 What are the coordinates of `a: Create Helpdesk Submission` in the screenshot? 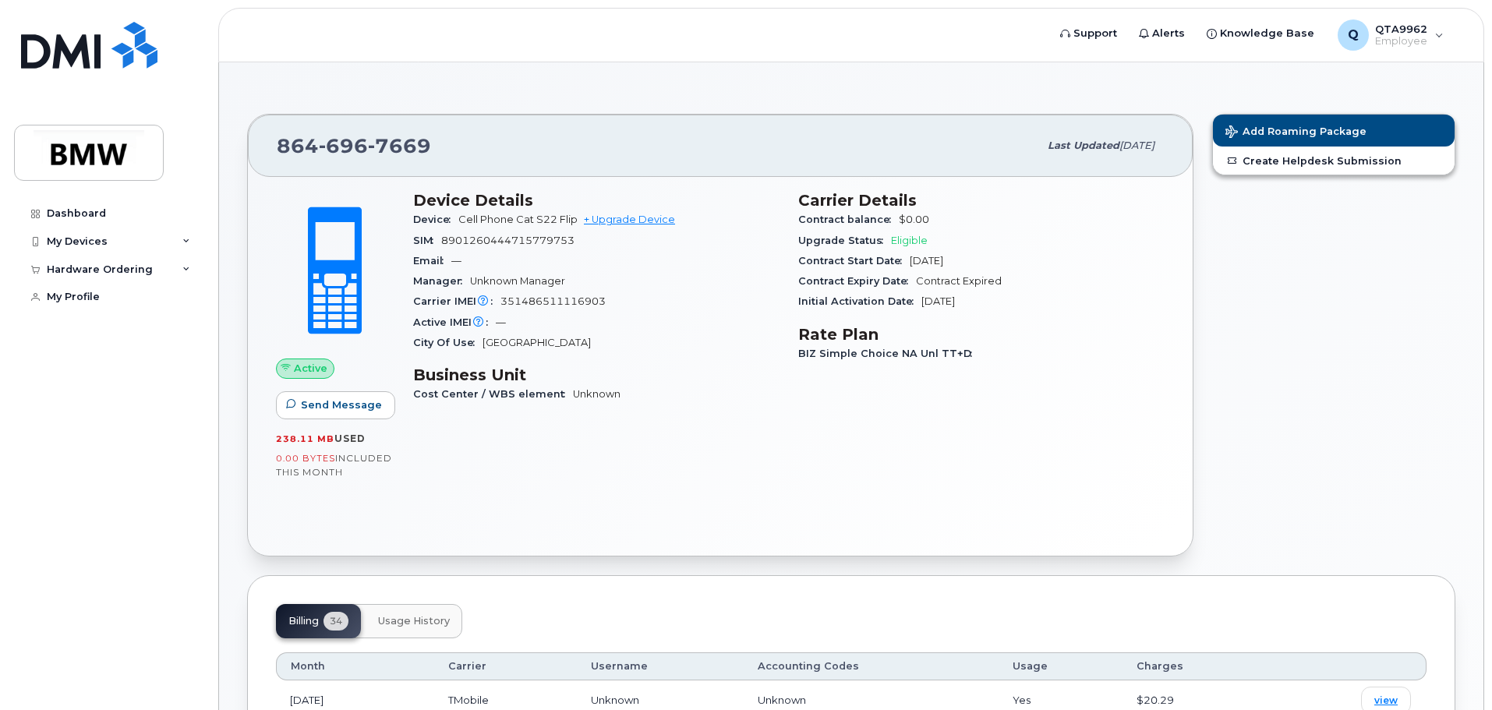 It's located at (1333, 161).